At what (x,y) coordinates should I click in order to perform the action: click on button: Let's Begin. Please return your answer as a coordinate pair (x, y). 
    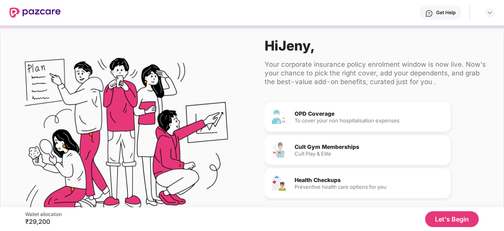
    Looking at the image, I should click on (452, 219).